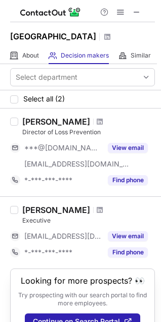  Describe the element at coordinates (51, 12) in the screenshot. I see `img: ContactOut v5.3.10` at that location.